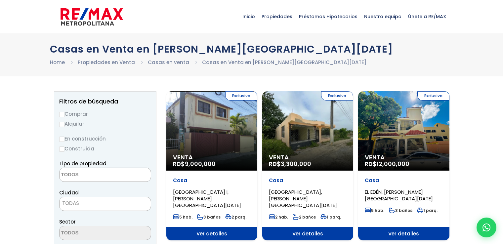  What do you see at coordinates (62, 115) in the screenshot?
I see `input: Comprar` at bounding box center [62, 115].